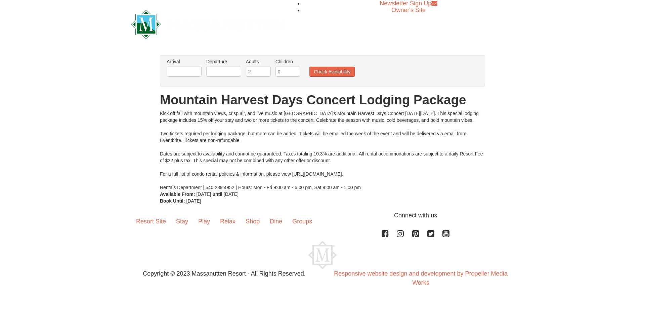 The image size is (645, 318). Describe the element at coordinates (421, 278) in the screenshot. I see `a: Responsive website design and development by Propeller Media Works` at that location.